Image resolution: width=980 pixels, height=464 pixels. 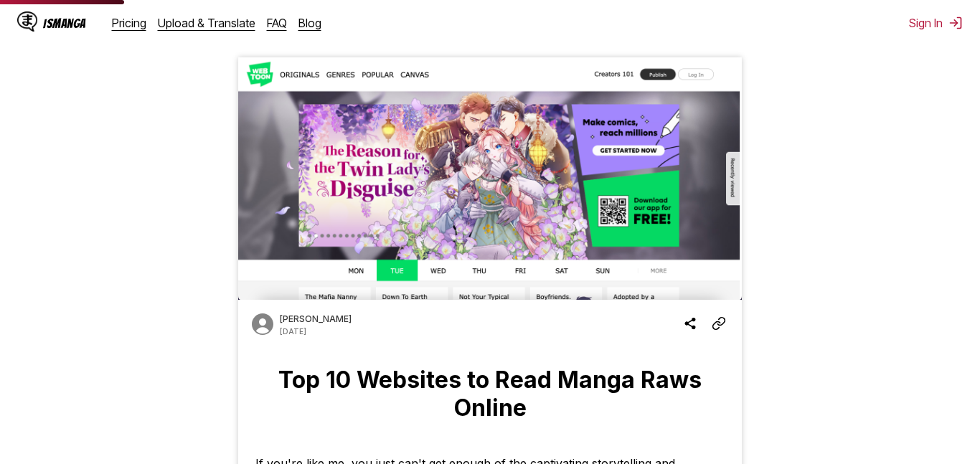 I want to click on a: FAQ, so click(x=277, y=23).